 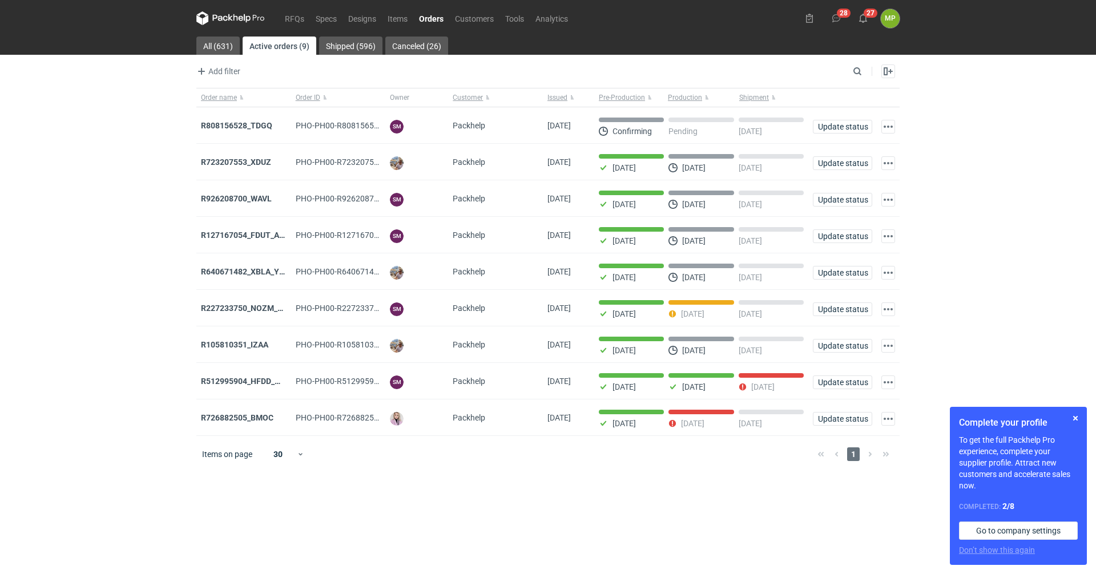 What do you see at coordinates (236, 126) in the screenshot?
I see `strong: R808156528_TDGQ` at bounding box center [236, 126].